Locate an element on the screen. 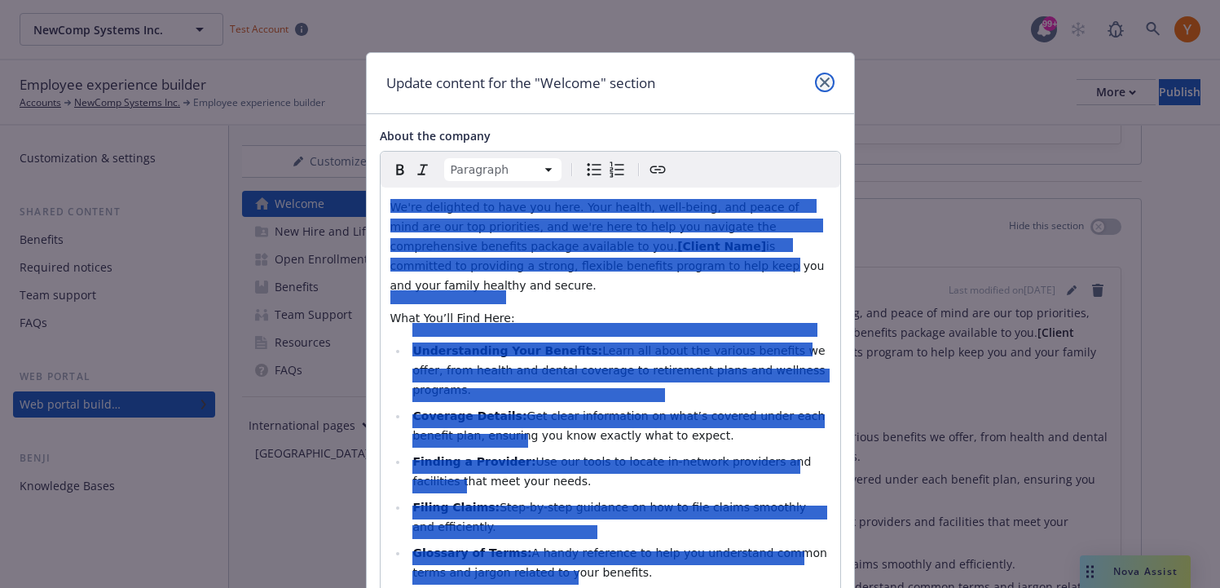  a: close is located at coordinates (825, 82).